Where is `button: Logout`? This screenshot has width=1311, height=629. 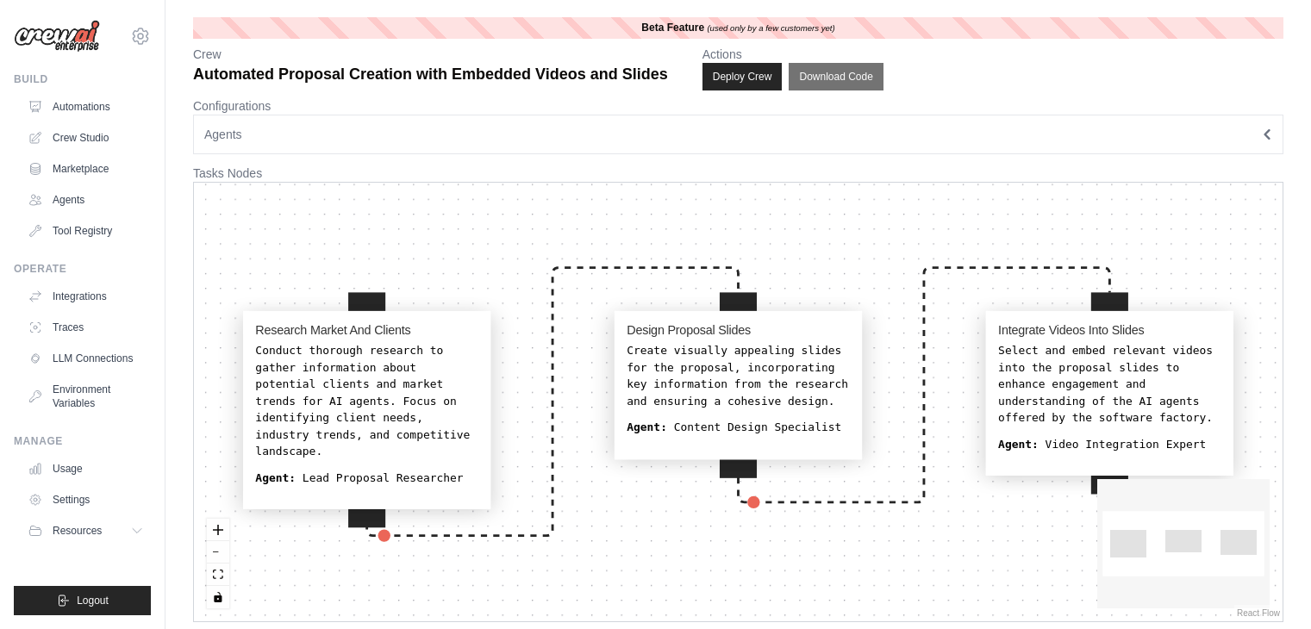 button: Logout is located at coordinates (82, 601).